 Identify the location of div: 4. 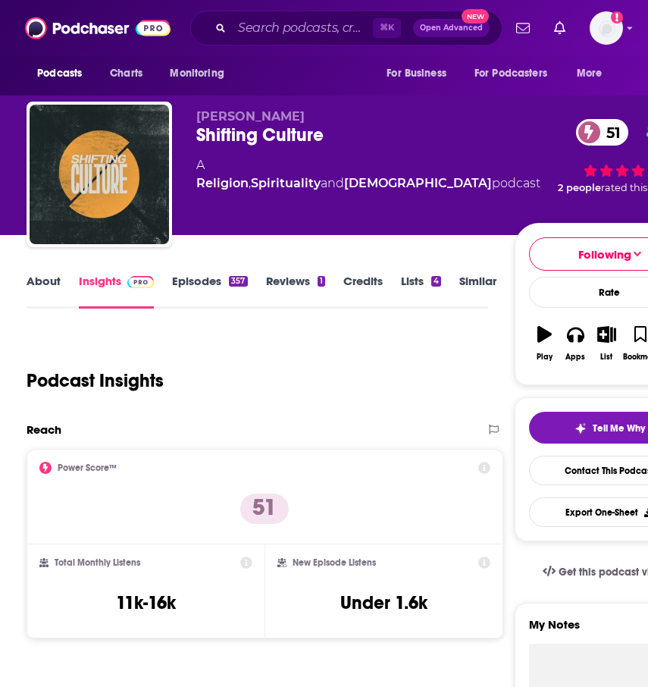
(436, 281).